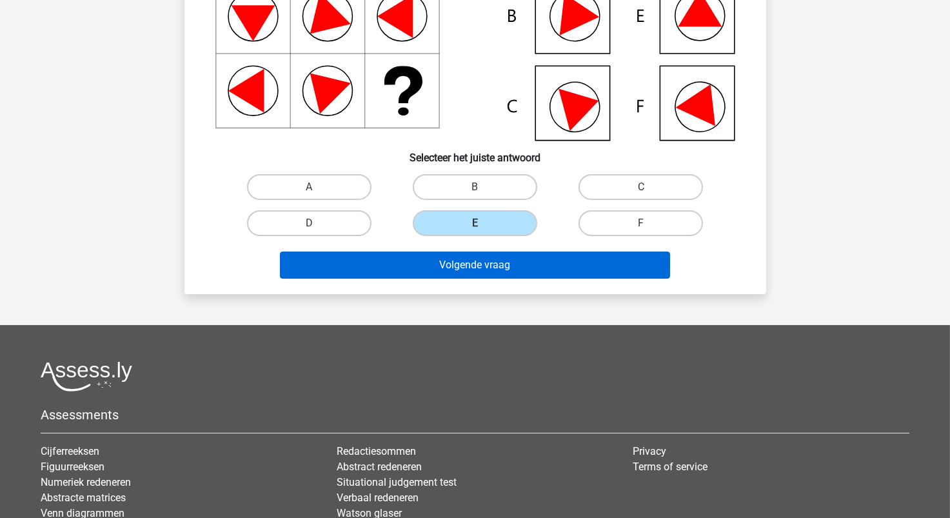  What do you see at coordinates (475, 152) in the screenshot?
I see `h6: Selecteer het juiste antwoord` at bounding box center [475, 152].